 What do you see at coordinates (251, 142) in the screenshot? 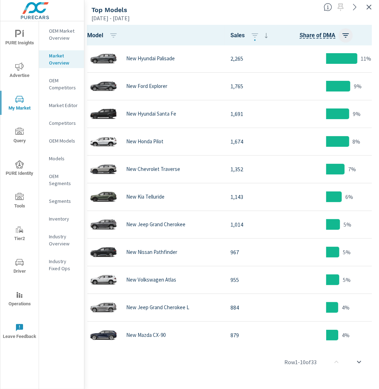
I see `p: 1,674` at bounding box center [251, 142].